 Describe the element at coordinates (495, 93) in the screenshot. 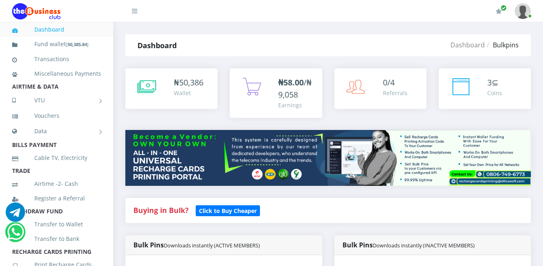

I see `div: Coins` at that location.